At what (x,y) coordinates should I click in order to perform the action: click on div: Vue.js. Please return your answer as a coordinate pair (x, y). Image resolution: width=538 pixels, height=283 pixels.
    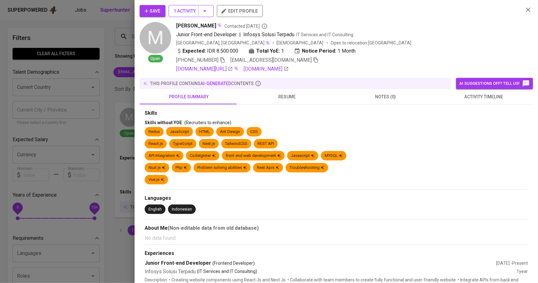
    Looking at the image, I should click on (156, 180).